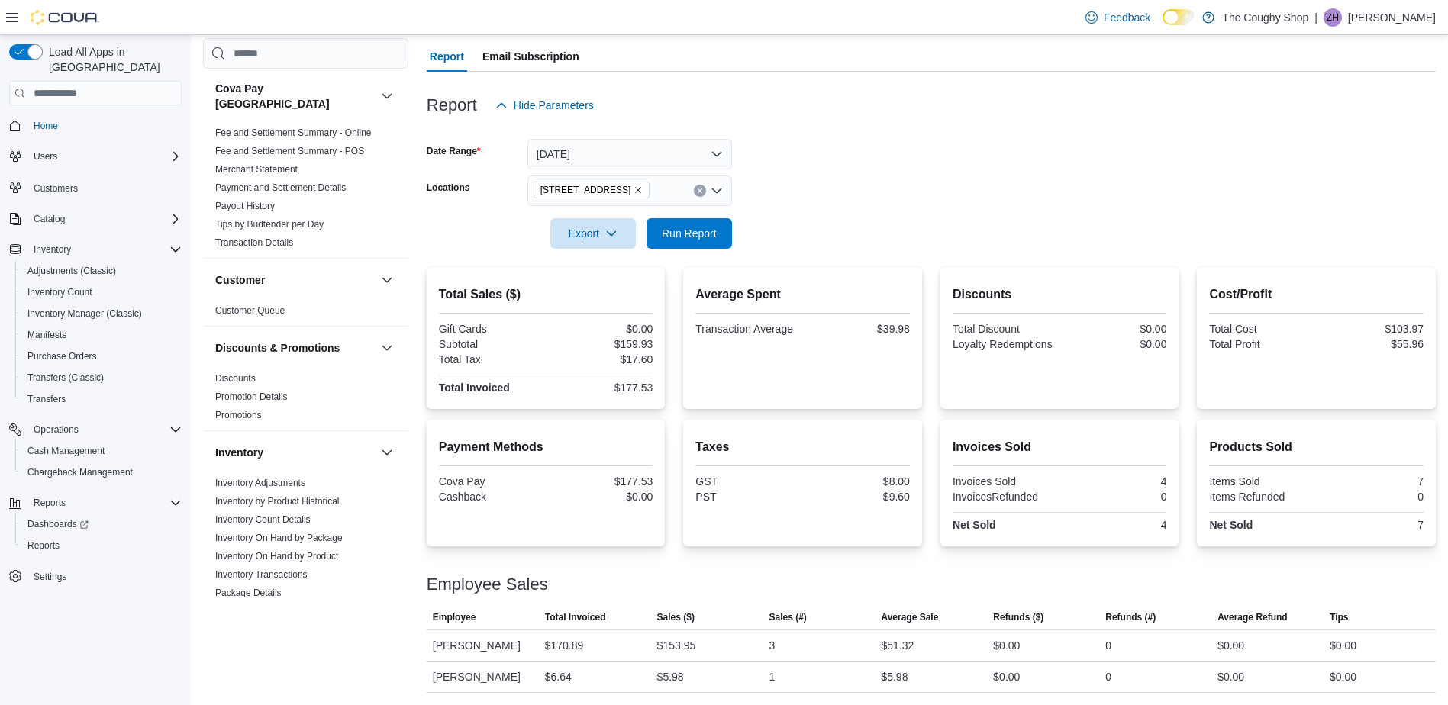  What do you see at coordinates (102, 546) in the screenshot?
I see `span: Reports` at bounding box center [102, 546].